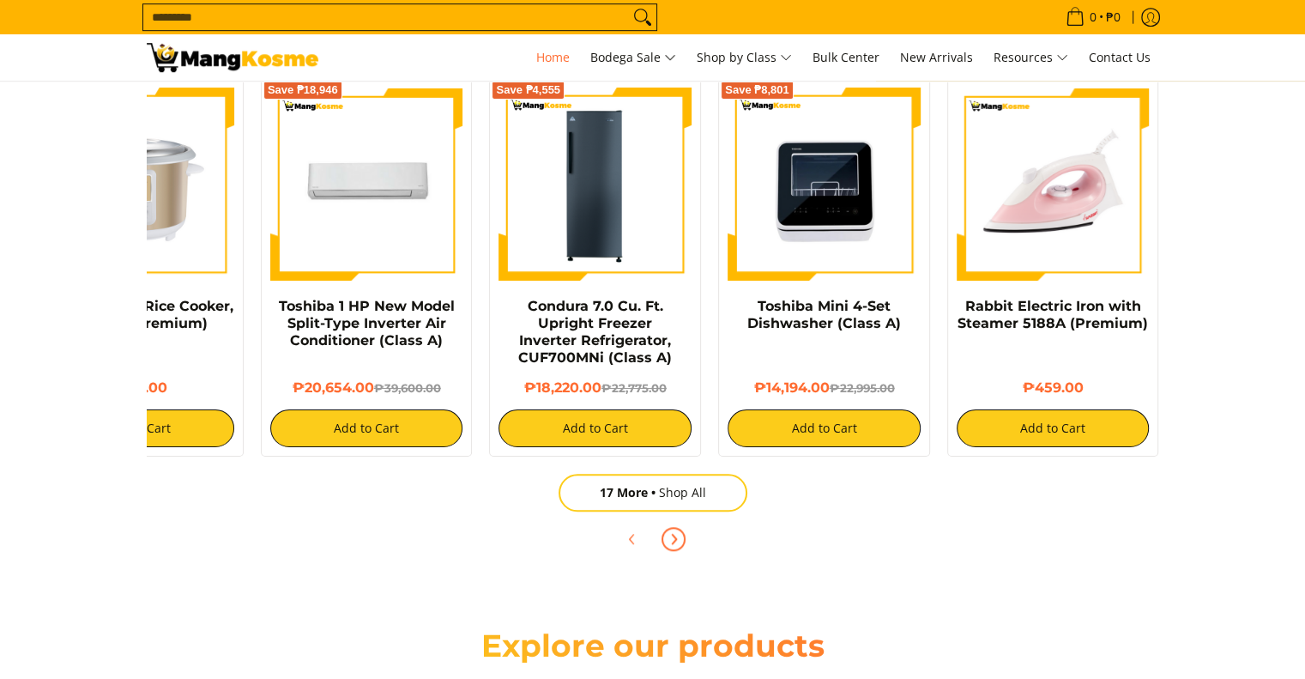 Image resolution: width=1305 pixels, height=679 pixels. Describe the element at coordinates (824, 314) in the screenshot. I see `a: Toshiba Mini 4-Set Dishwasher (Class A)` at that location.